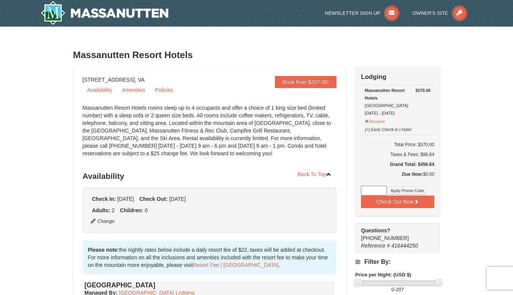  I want to click on div: Massanutten Resort Hotels rooms sleep up to 4 occupants and offer a choice of 1 king size bed (li..., so click(210, 134).